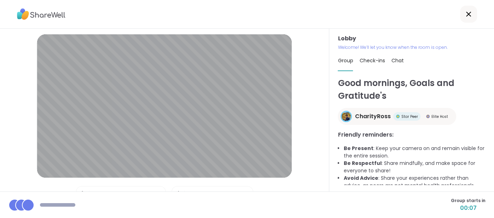 This screenshot has height=218, width=494. Describe the element at coordinates (412, 135) in the screenshot. I see `h3: Friendly reminders:` at that location.